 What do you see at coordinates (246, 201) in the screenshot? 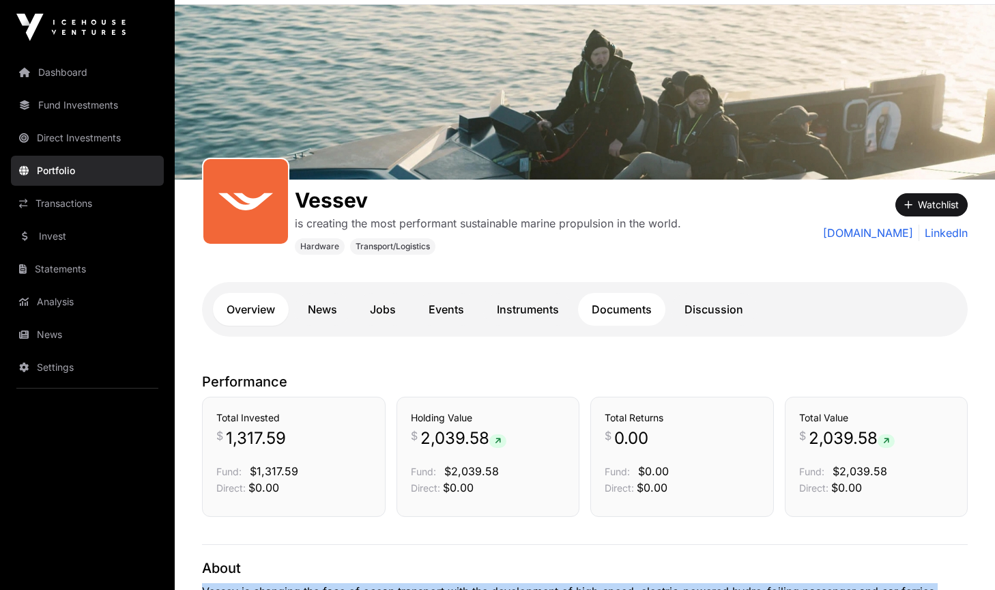
I see `img: SVGs_Vessev.svg` at bounding box center [246, 201].